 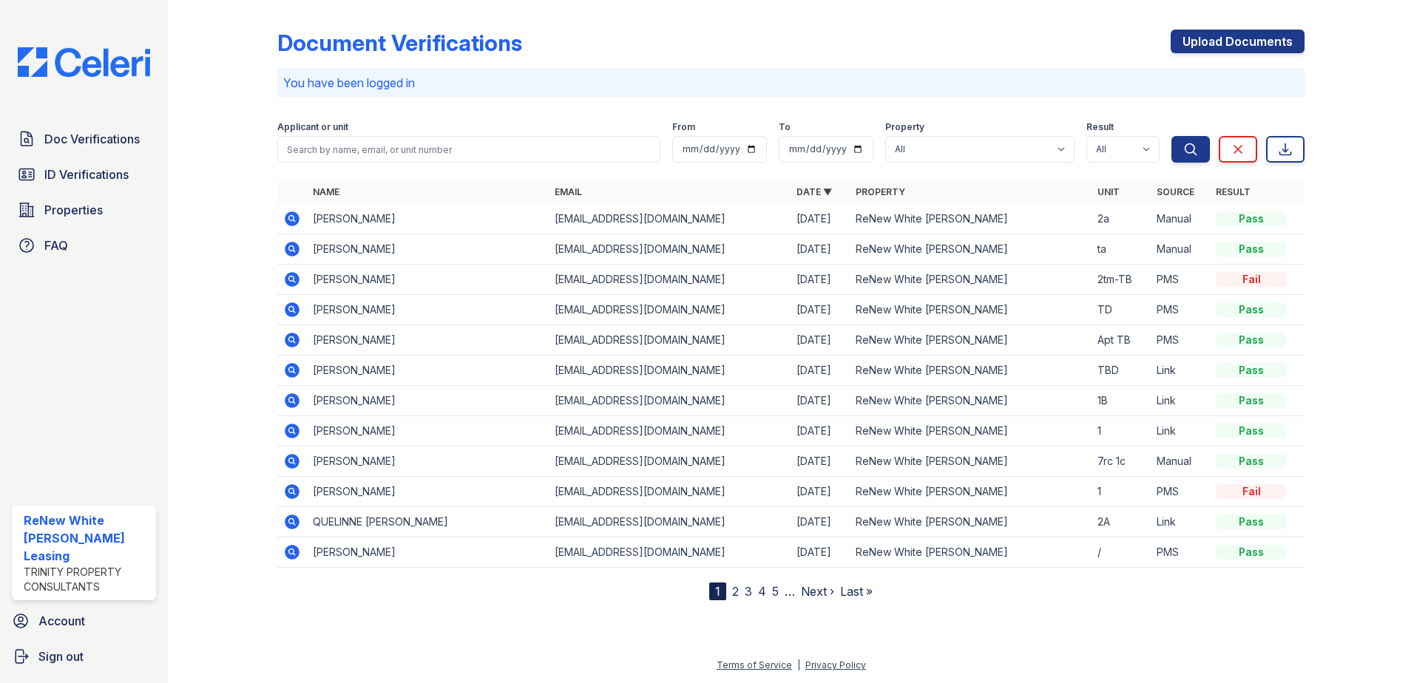 What do you see at coordinates (399, 43) in the screenshot?
I see `div: Document Verifications` at bounding box center [399, 43].